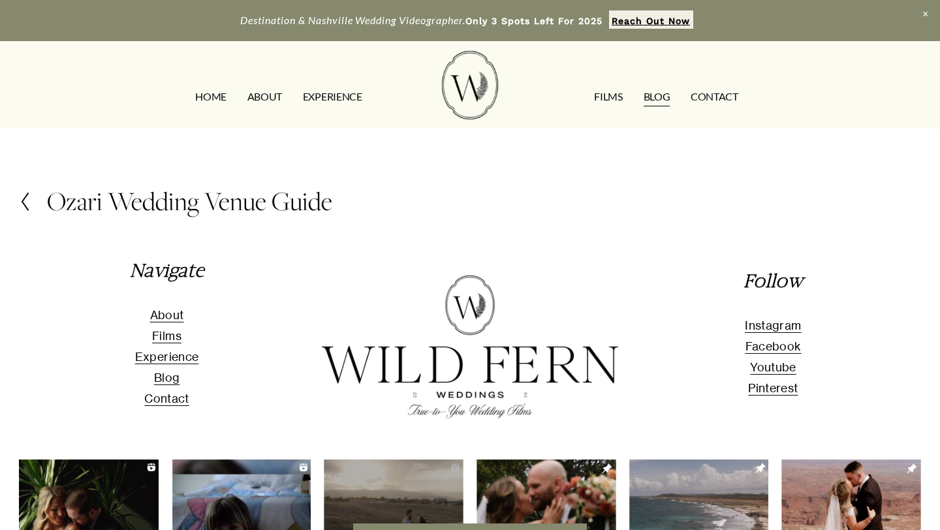  Describe the element at coordinates (166, 399) in the screenshot. I see `a: Contact` at that location.